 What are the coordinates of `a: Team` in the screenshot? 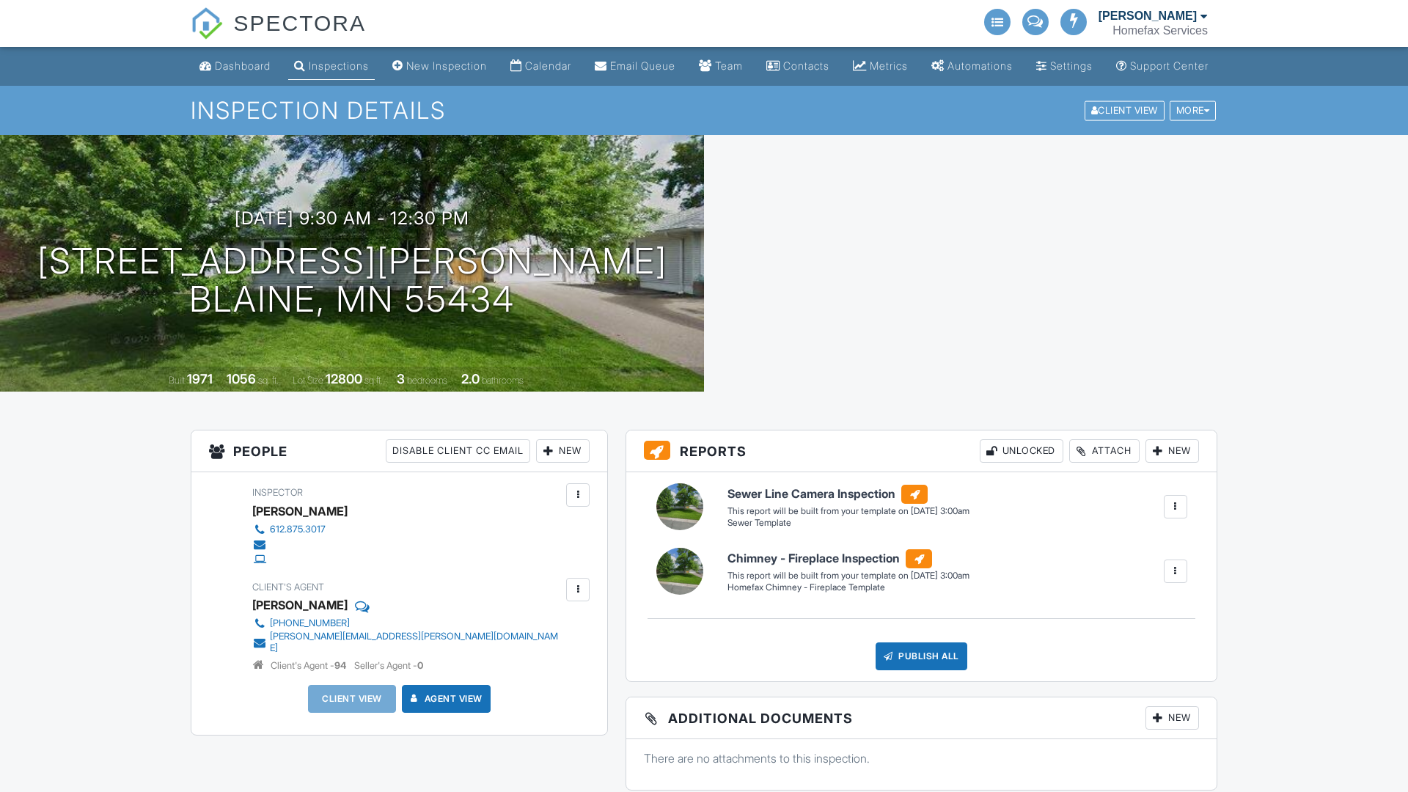 It's located at (721, 66).